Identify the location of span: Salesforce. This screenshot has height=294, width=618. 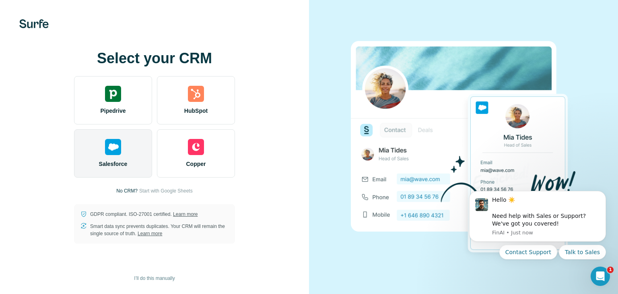
(113, 164).